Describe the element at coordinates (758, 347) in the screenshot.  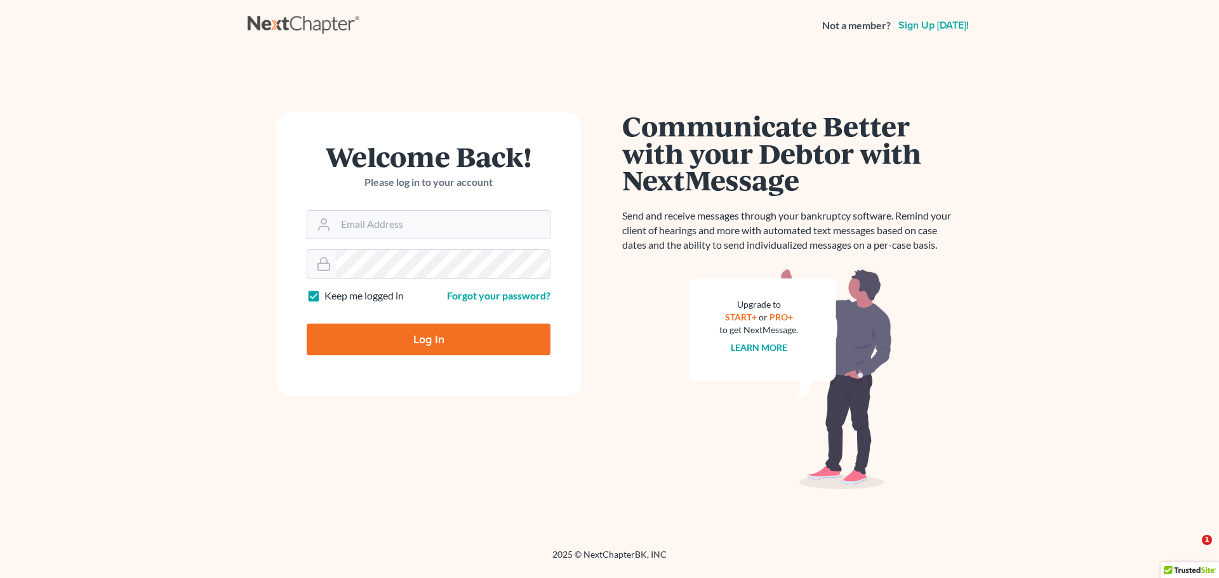
I see `a: Learn more` at that location.